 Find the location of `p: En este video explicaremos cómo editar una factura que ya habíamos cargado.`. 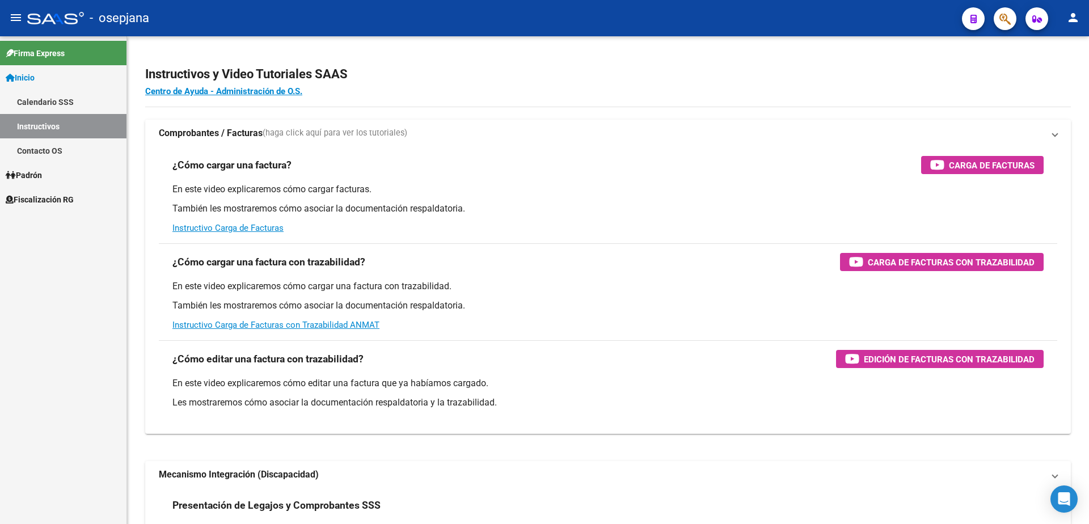

p: En este video explicaremos cómo editar una factura que ya habíamos cargado. is located at coordinates (608, 383).